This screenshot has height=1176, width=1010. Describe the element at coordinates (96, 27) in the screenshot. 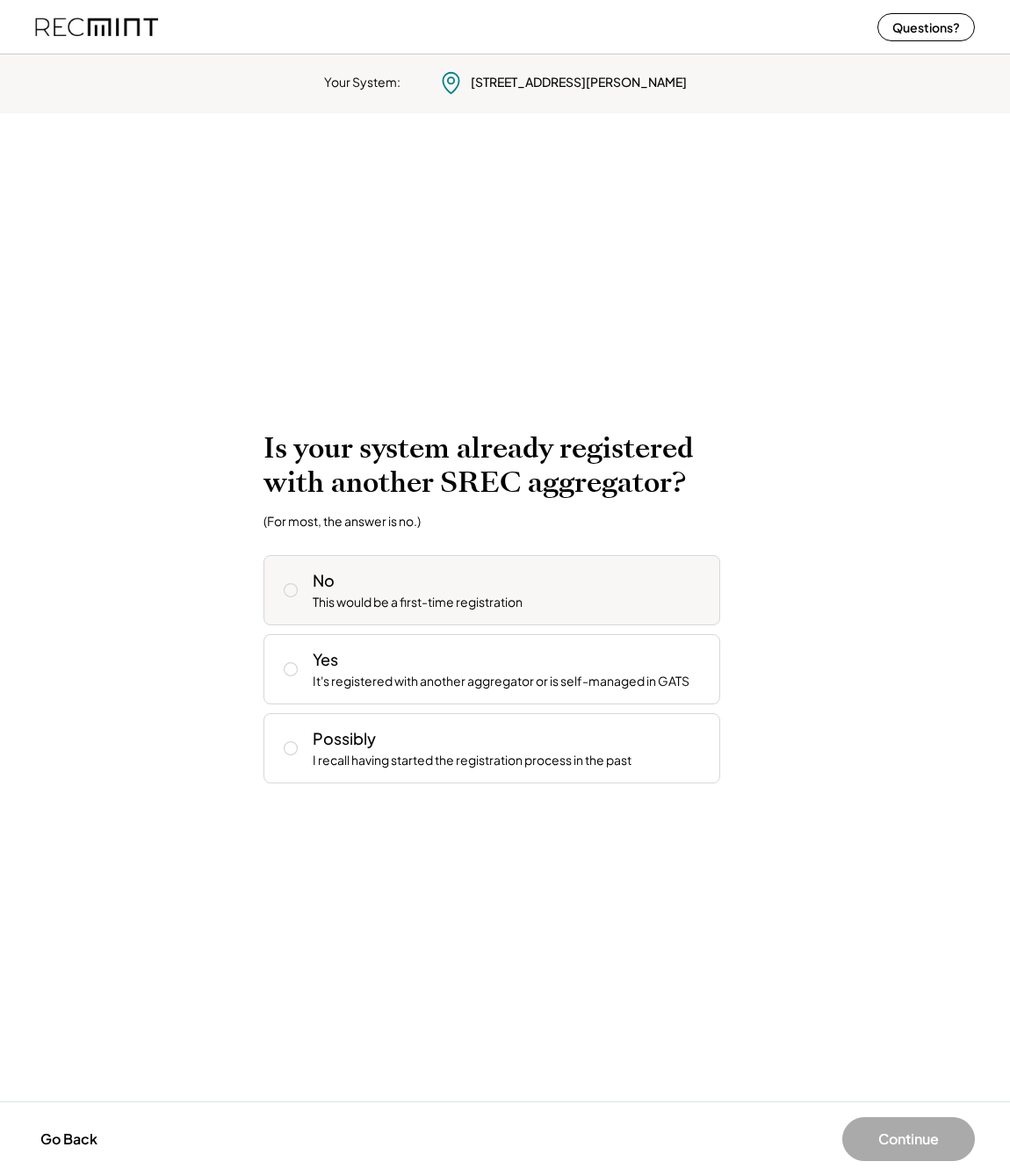

I see `img: recmint-logotype%403x%20%281%29.jpeg` at that location.